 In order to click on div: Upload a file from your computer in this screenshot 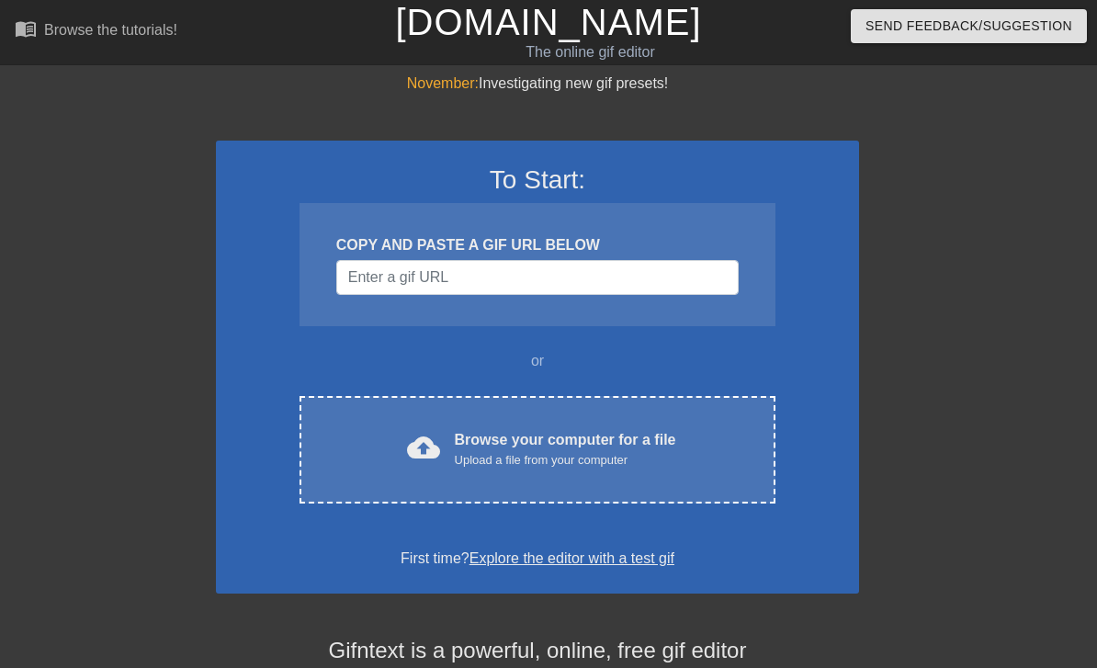, I will do `click(565, 460)`.